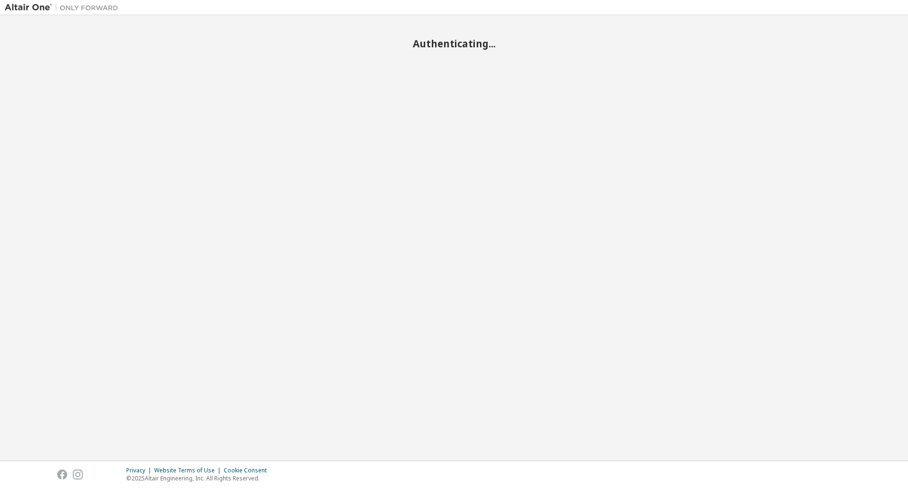 This screenshot has width=908, height=488. Describe the element at coordinates (248, 470) in the screenshot. I see `div: Cookie Consent` at that location.